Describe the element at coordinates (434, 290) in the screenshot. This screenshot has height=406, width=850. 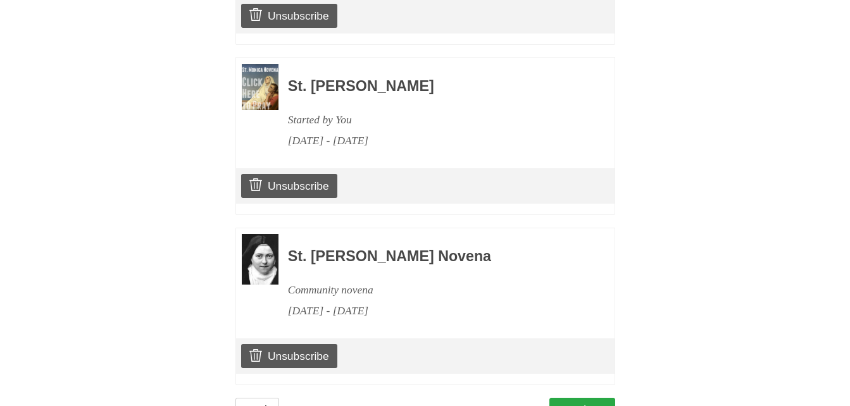
I see `div: Community novena` at that location.